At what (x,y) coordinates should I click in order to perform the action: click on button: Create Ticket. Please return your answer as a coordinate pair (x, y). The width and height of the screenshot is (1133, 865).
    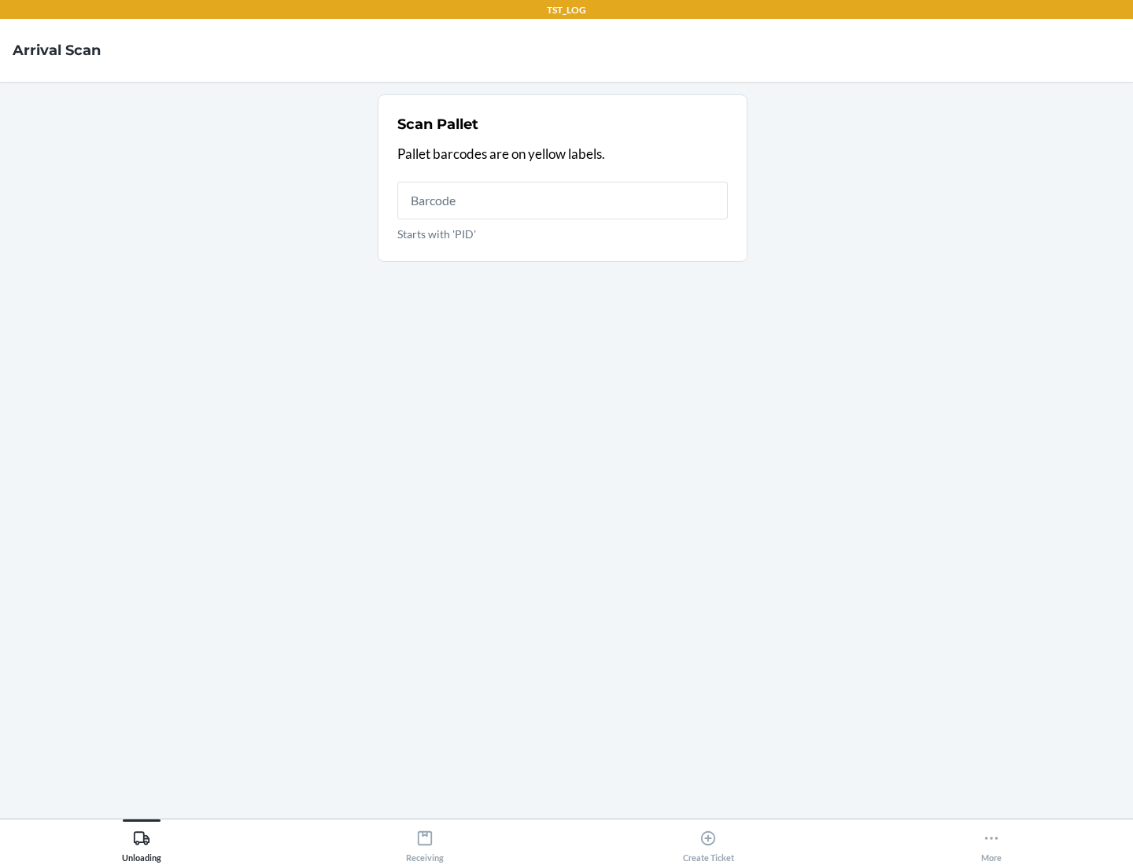
    Looking at the image, I should click on (708, 841).